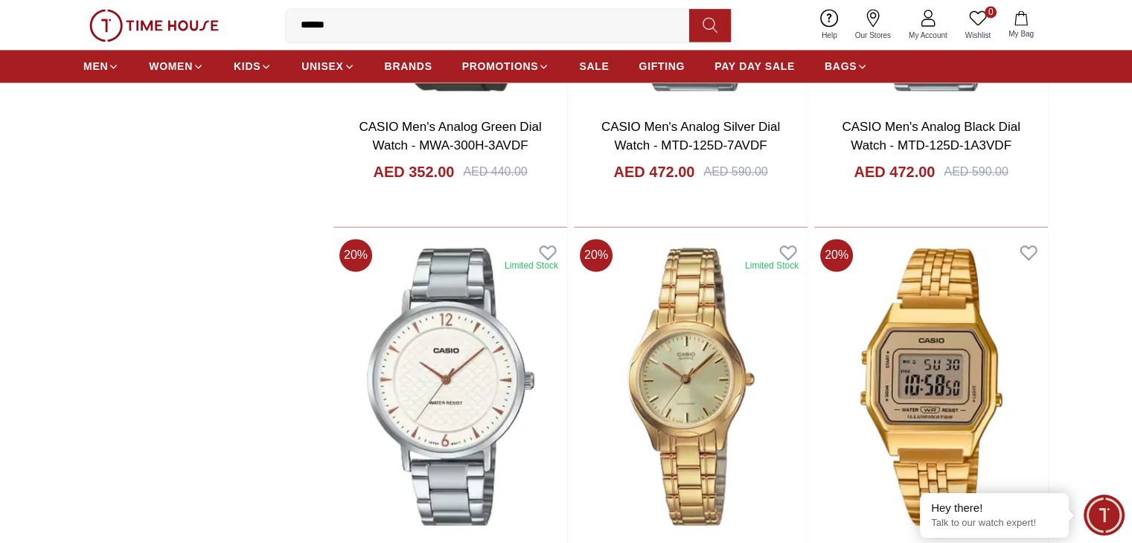  What do you see at coordinates (931, 386) in the screenshot?
I see `a: CASIO Unisex's Digital Multicolor Dial Watch - LA680WGA-9BDF` at bounding box center [931, 386].